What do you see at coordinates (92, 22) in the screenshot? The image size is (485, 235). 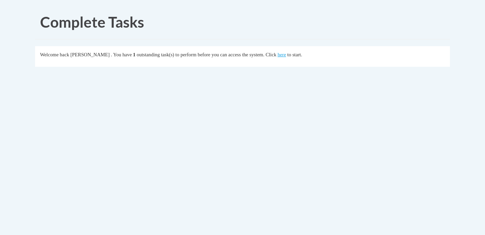 I see `span: Complete Tasks` at bounding box center [92, 22].